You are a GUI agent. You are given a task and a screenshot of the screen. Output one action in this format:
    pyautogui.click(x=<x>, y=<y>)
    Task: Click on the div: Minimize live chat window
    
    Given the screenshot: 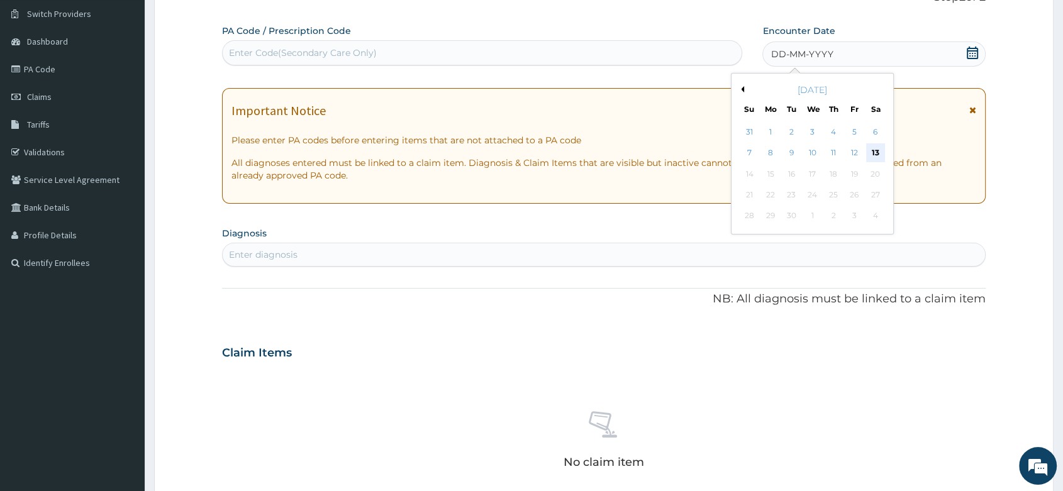 What is the action you would take?
    pyautogui.click(x=221, y=21)
    